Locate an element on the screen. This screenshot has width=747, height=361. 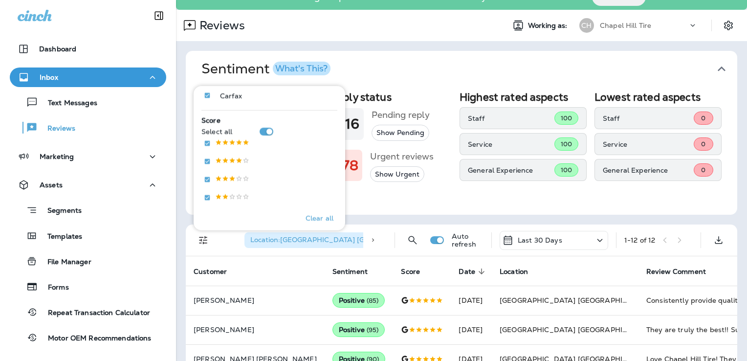
h1: 1116 is located at coordinates (347, 124).